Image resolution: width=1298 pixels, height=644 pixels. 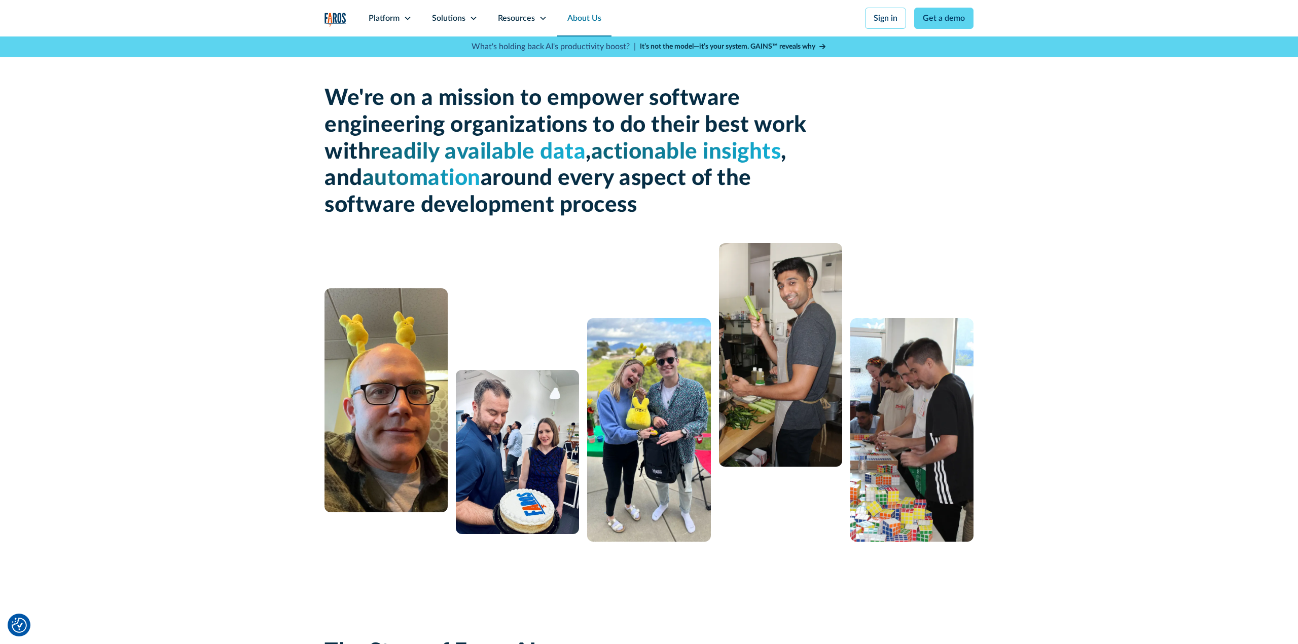 I want to click on button: Cookie Settings, so click(x=19, y=626).